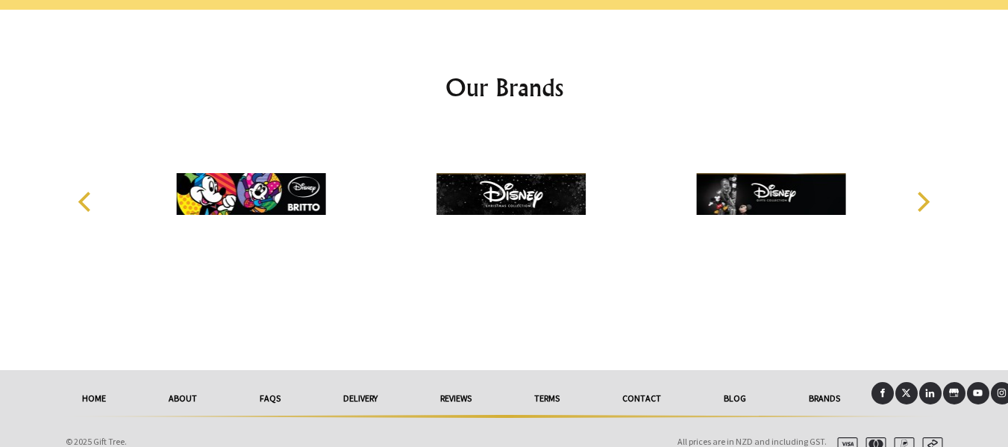  I want to click on a: About, so click(183, 398).